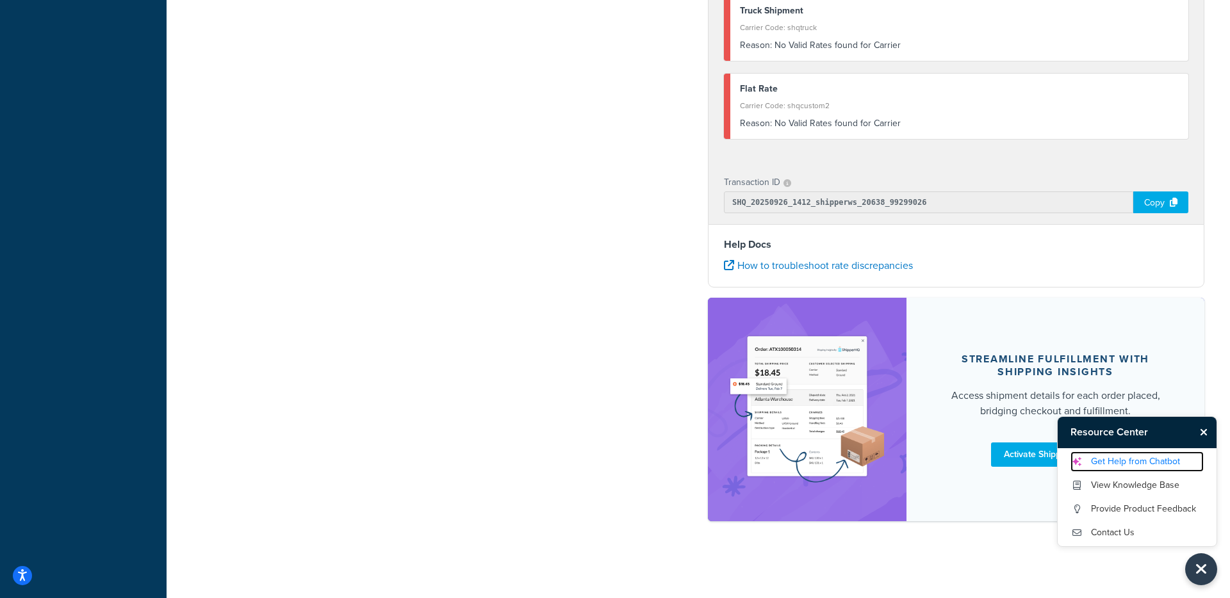  What do you see at coordinates (1137, 533) in the screenshot?
I see `a: Contact Us` at bounding box center [1137, 533].